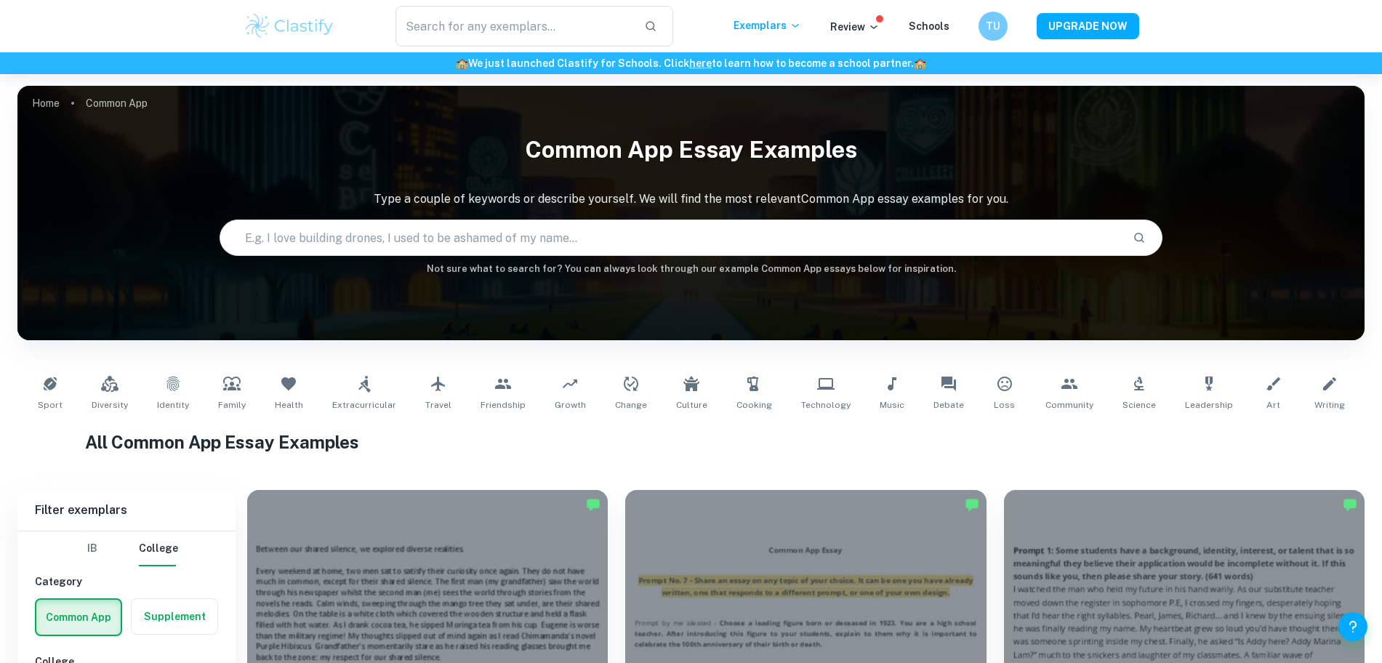 The width and height of the screenshot is (1382, 663). I want to click on span: Diversity, so click(110, 405).